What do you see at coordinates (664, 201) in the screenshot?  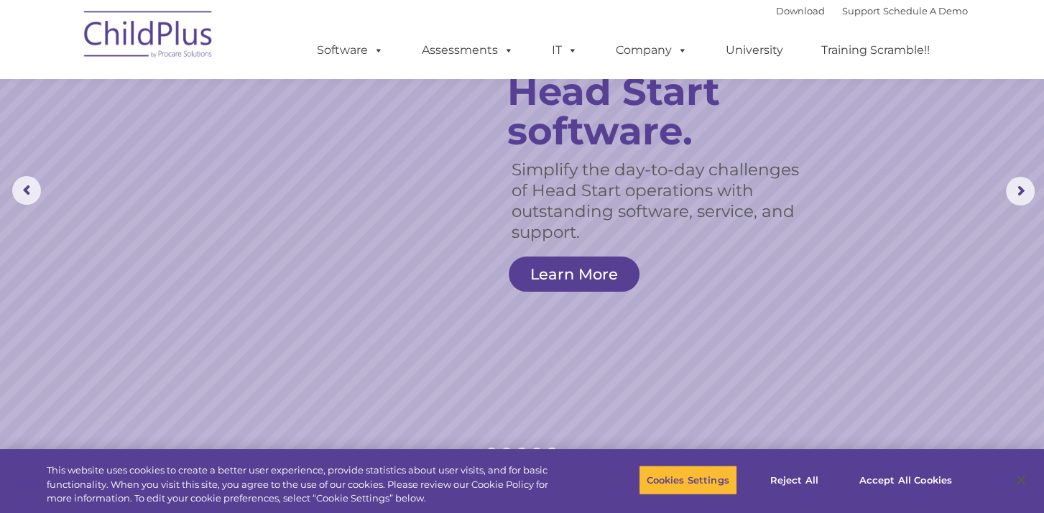 I see `rs-layer: Simplify the day-to-day challenges of Head Start operations with outstanding software, service, a...` at bounding box center [664, 201].